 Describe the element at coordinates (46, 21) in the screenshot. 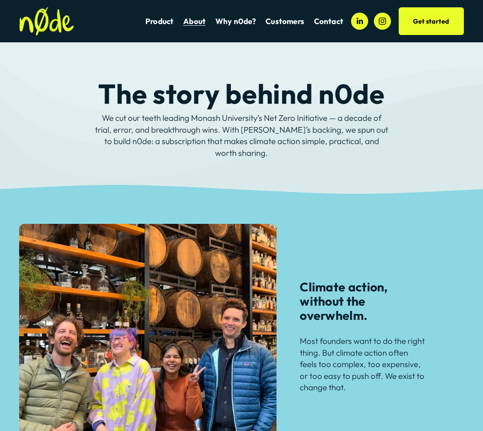

I see `img: n0de` at that location.